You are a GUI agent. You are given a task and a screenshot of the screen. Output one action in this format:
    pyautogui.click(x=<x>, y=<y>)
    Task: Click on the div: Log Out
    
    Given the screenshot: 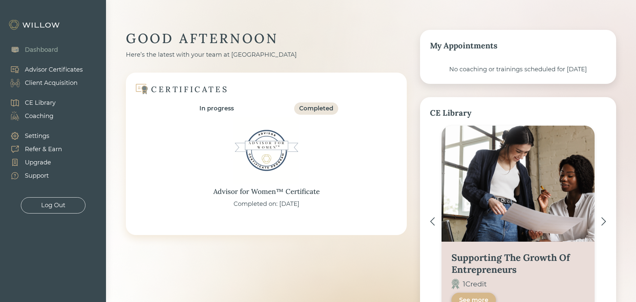 What is the action you would take?
    pyautogui.click(x=53, y=205)
    